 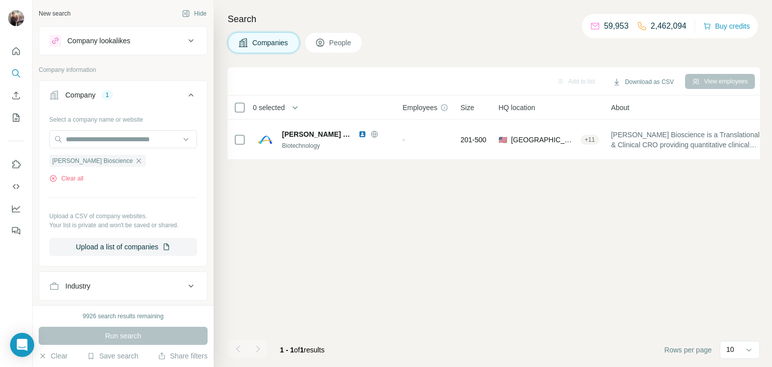 What do you see at coordinates (297, 350) in the screenshot?
I see `span: of` at bounding box center [297, 350].